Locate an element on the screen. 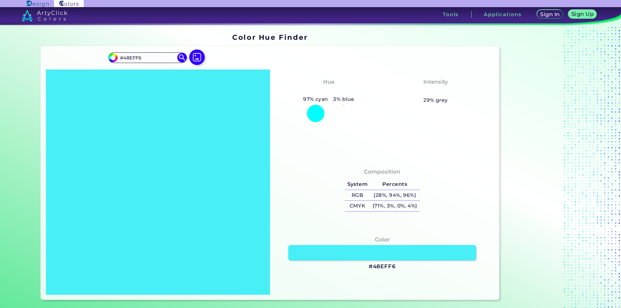  h3: Cyan is located at coordinates (329, 92).